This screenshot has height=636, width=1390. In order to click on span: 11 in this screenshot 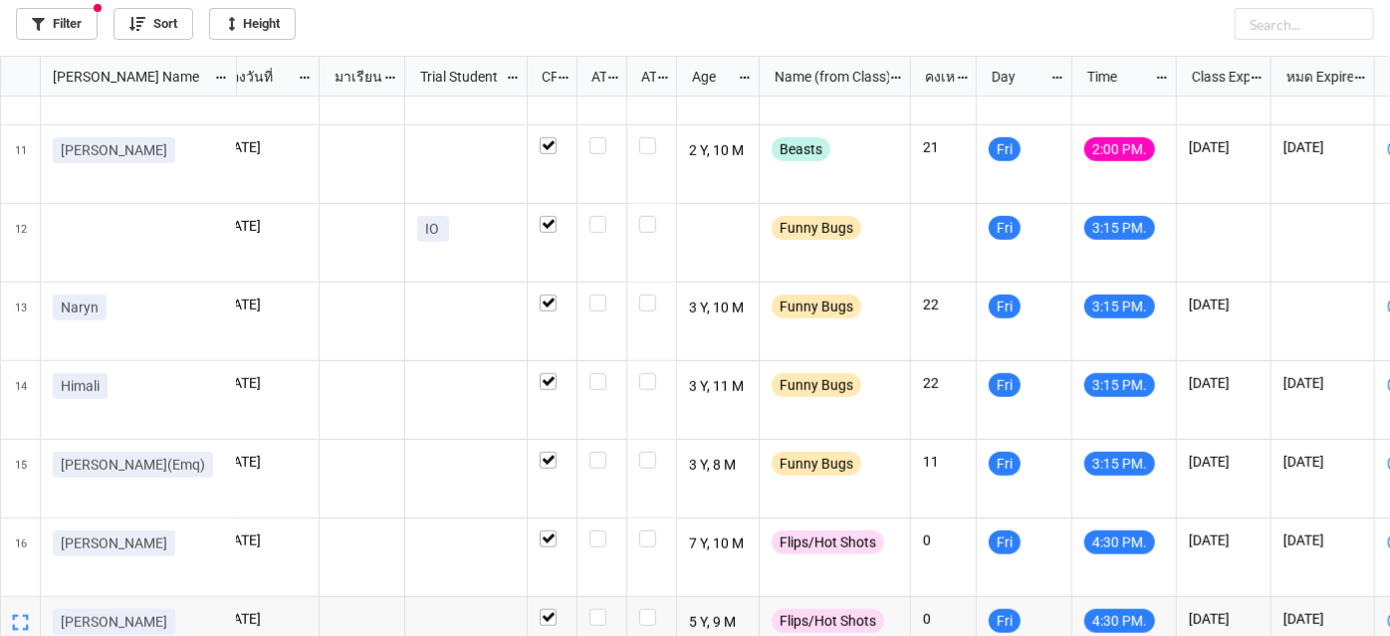, I will do `click(21, 164)`.